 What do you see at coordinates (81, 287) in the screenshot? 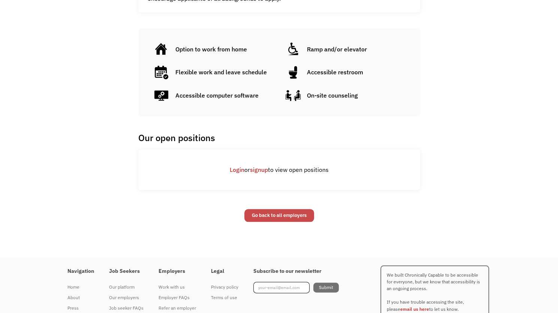
I see `div: Home` at bounding box center [81, 287].